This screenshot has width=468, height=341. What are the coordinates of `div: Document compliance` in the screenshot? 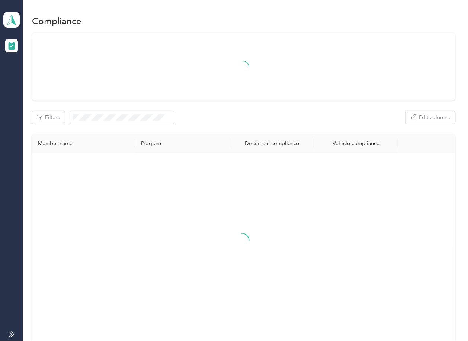 It's located at (272, 143).